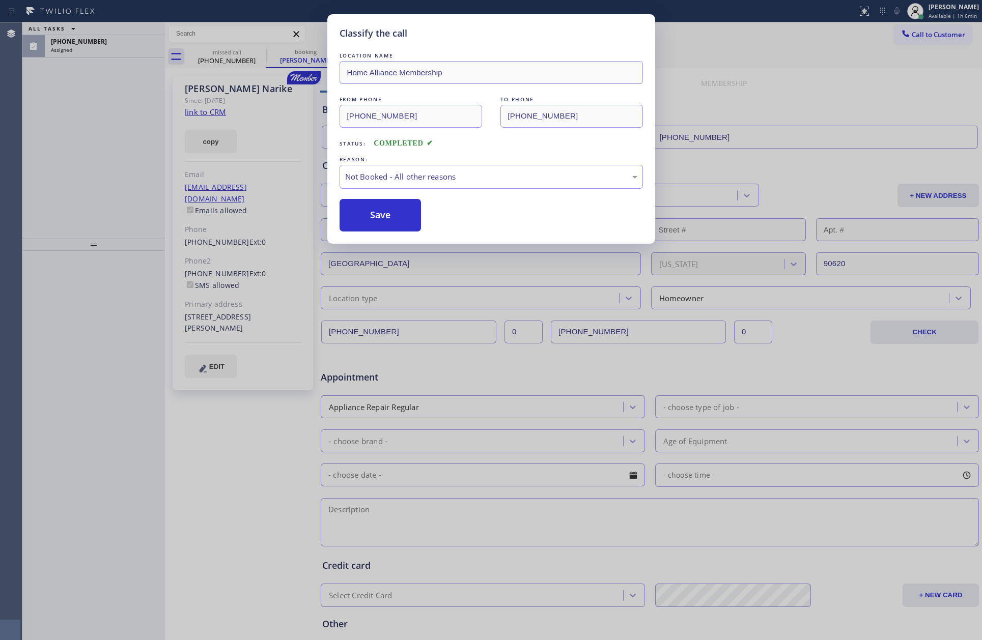  Describe the element at coordinates (491, 55) in the screenshot. I see `div: LOCATION NAME` at that location.